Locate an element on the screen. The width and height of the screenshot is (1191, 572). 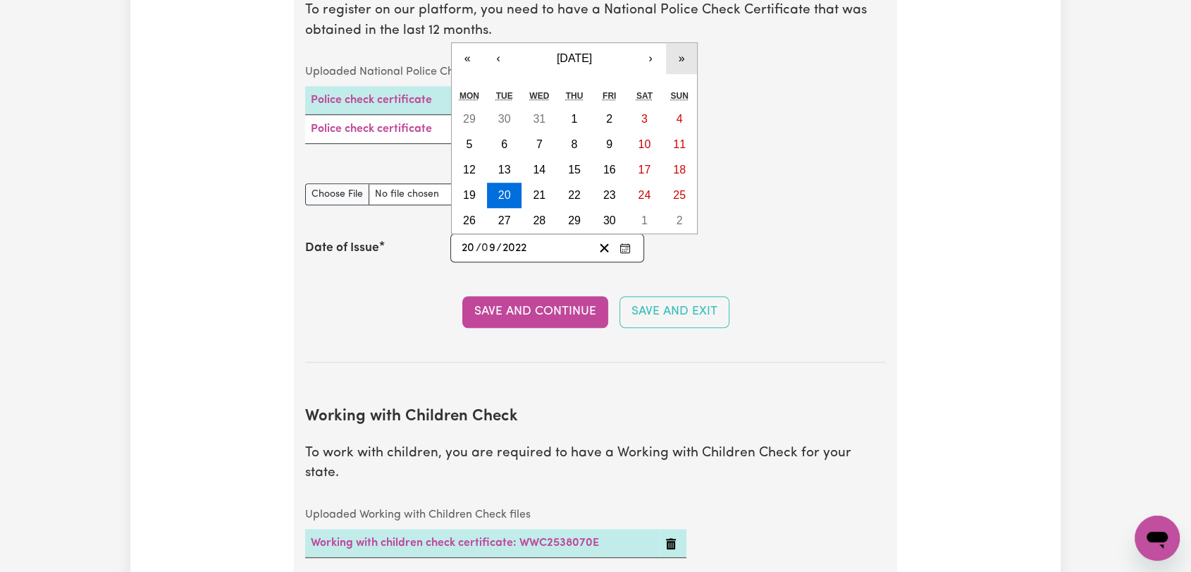
abbr: September 17, 2022 is located at coordinates (644, 169).